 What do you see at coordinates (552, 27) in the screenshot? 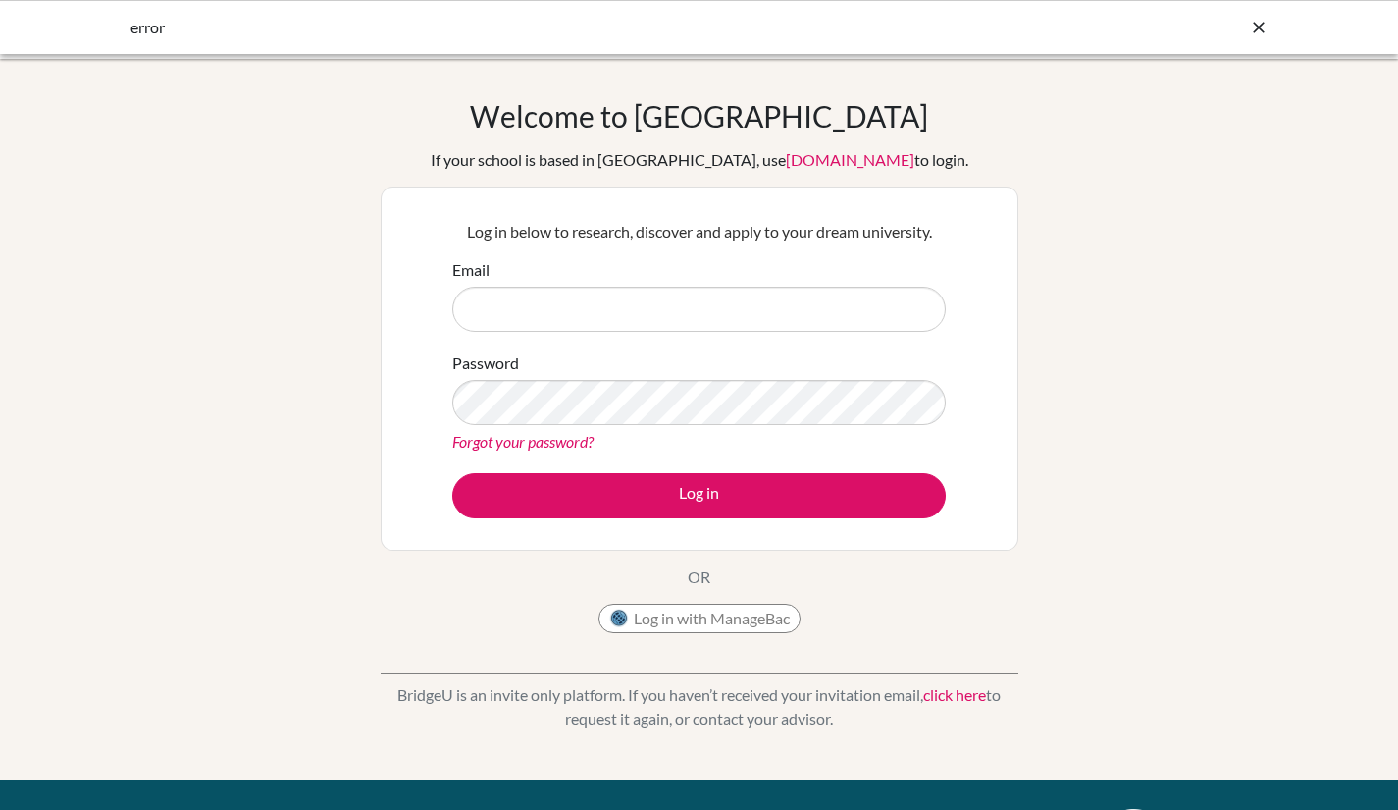
I see `div: error` at bounding box center [552, 27].